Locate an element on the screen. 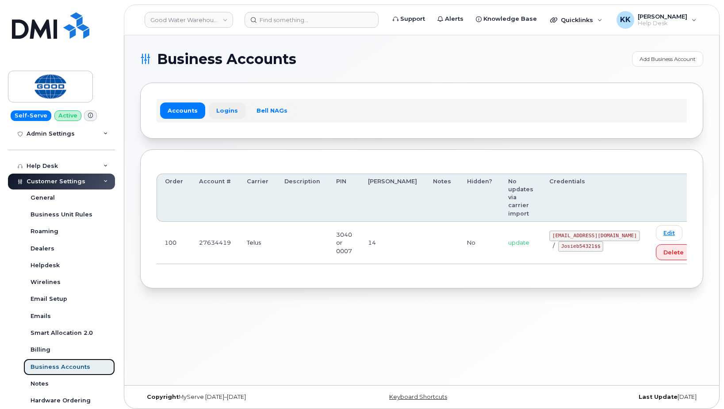  span: update is located at coordinates (519, 243).